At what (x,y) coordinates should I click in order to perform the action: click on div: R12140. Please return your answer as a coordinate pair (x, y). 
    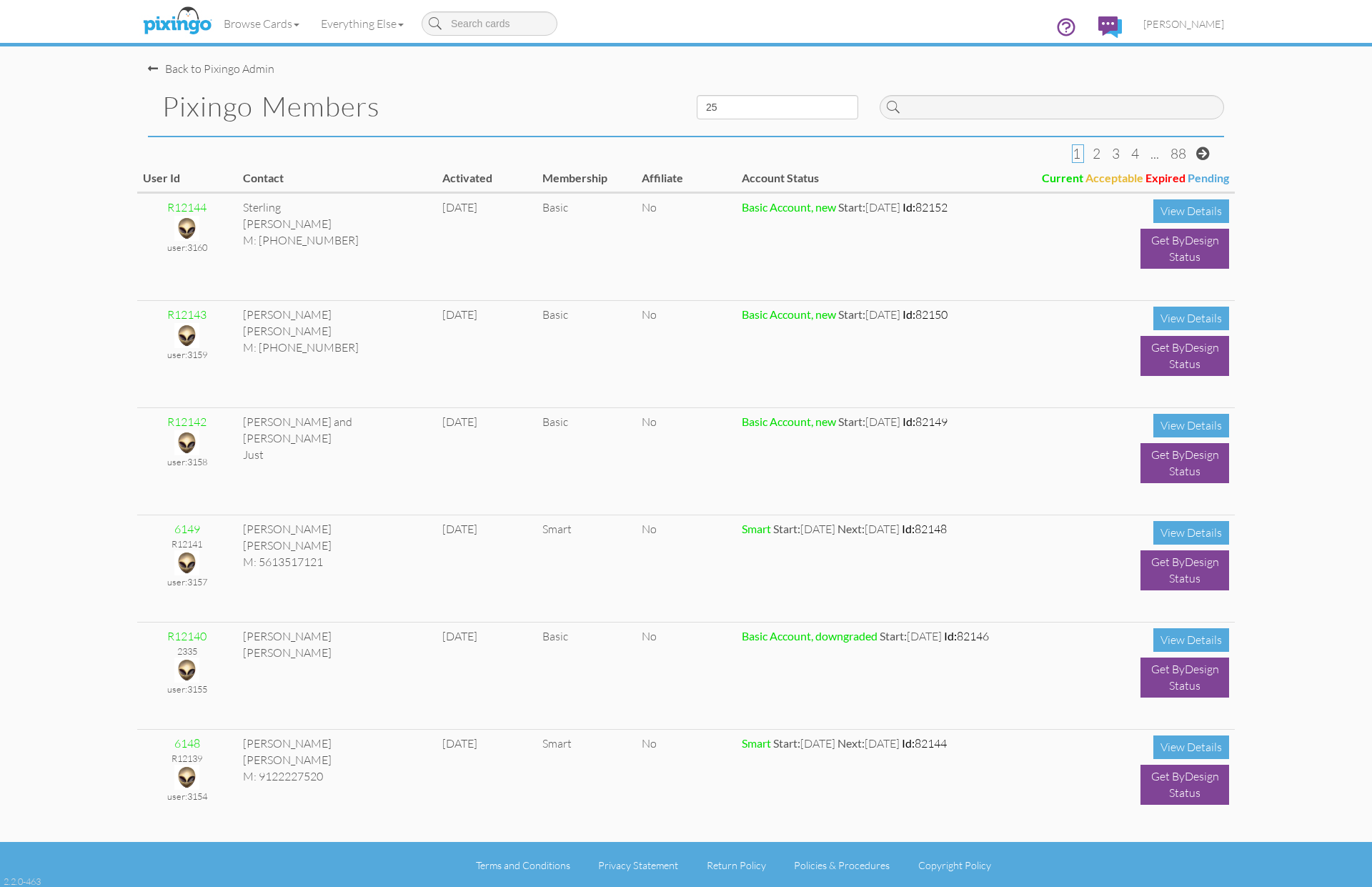
    Looking at the image, I should click on (187, 636).